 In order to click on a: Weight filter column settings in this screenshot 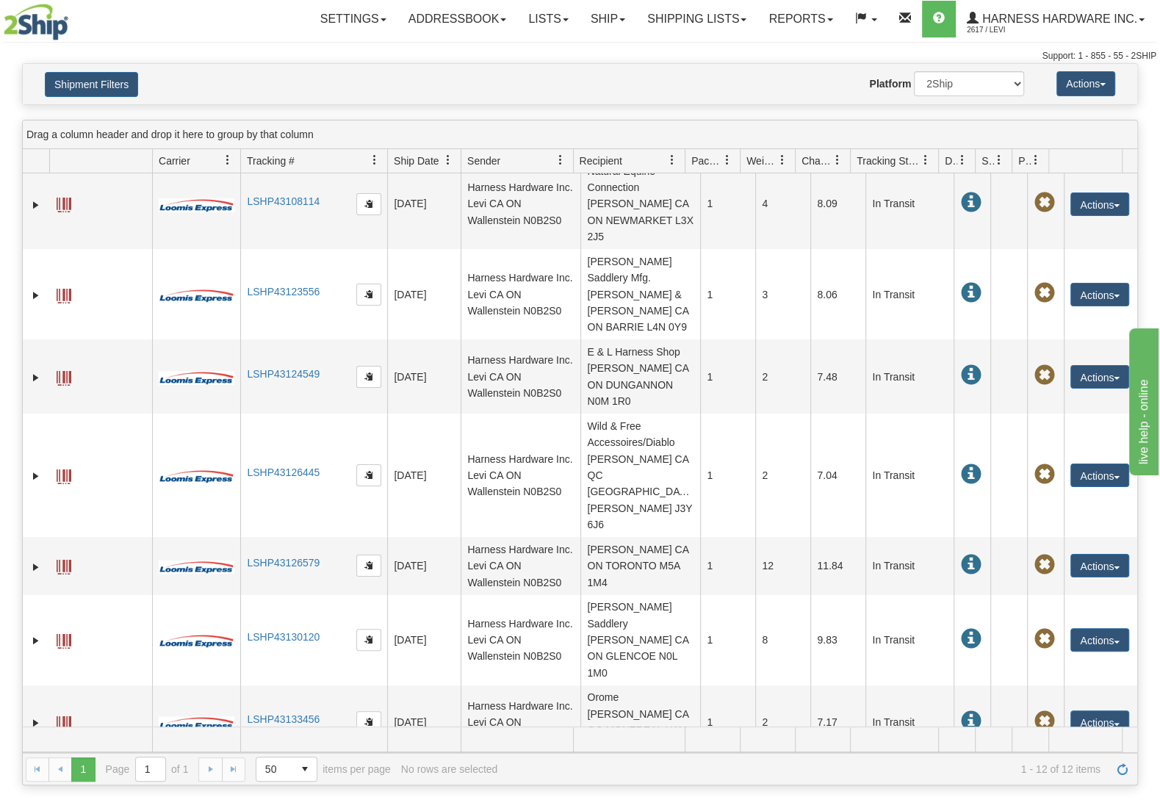, I will do `click(782, 160)`.